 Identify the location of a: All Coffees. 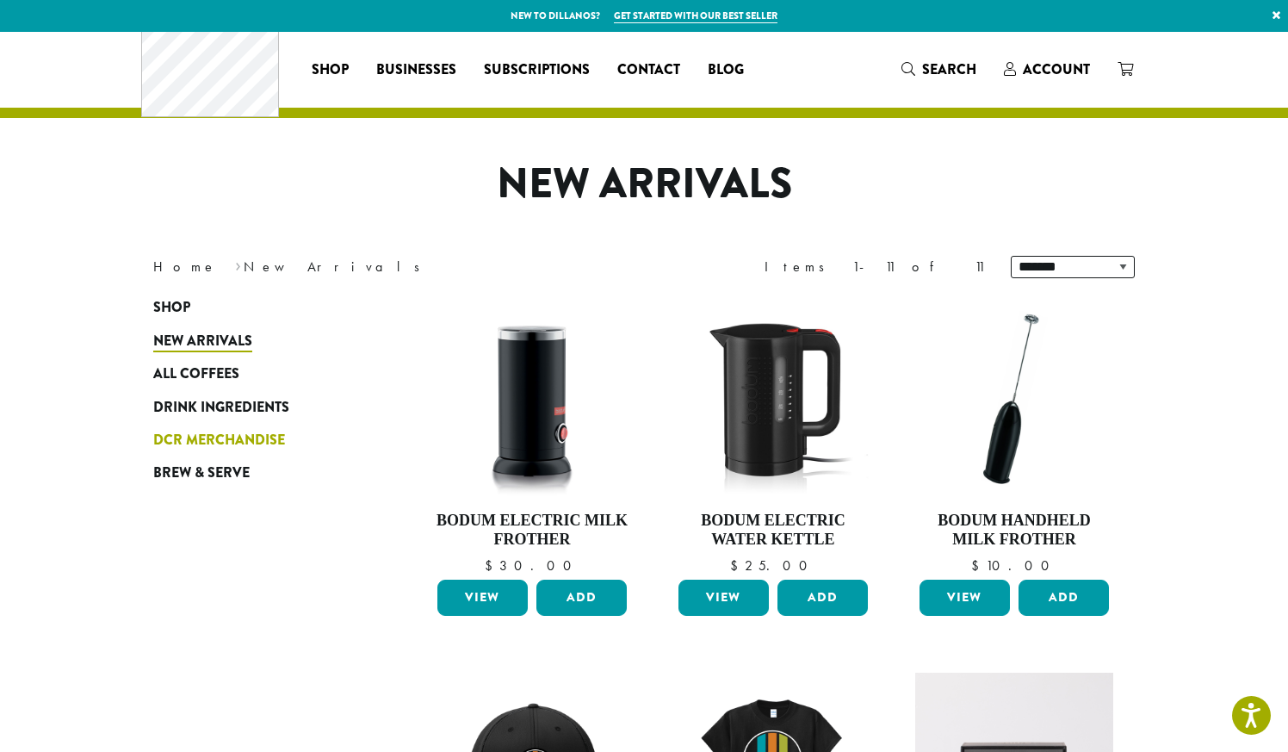
(257, 374).